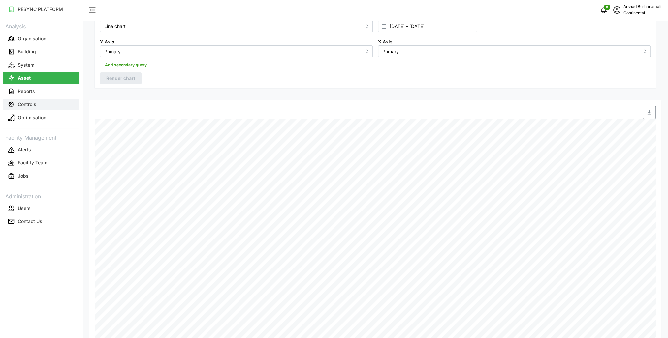 The width and height of the screenshot is (668, 338). Describe the element at coordinates (24, 208) in the screenshot. I see `p: Users` at that location.